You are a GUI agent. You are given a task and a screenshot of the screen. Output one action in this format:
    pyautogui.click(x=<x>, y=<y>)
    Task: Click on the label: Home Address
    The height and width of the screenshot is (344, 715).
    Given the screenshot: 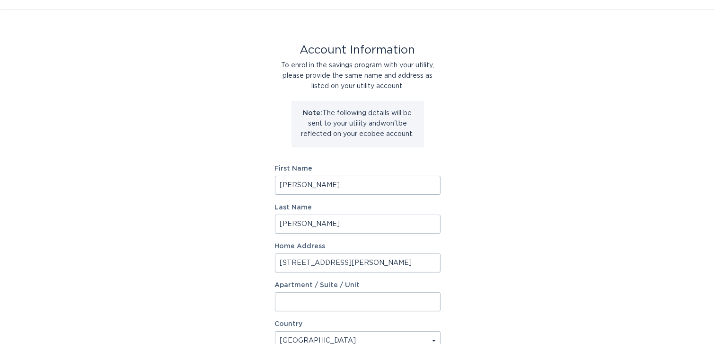 What is the action you would take?
    pyautogui.click(x=358, y=246)
    